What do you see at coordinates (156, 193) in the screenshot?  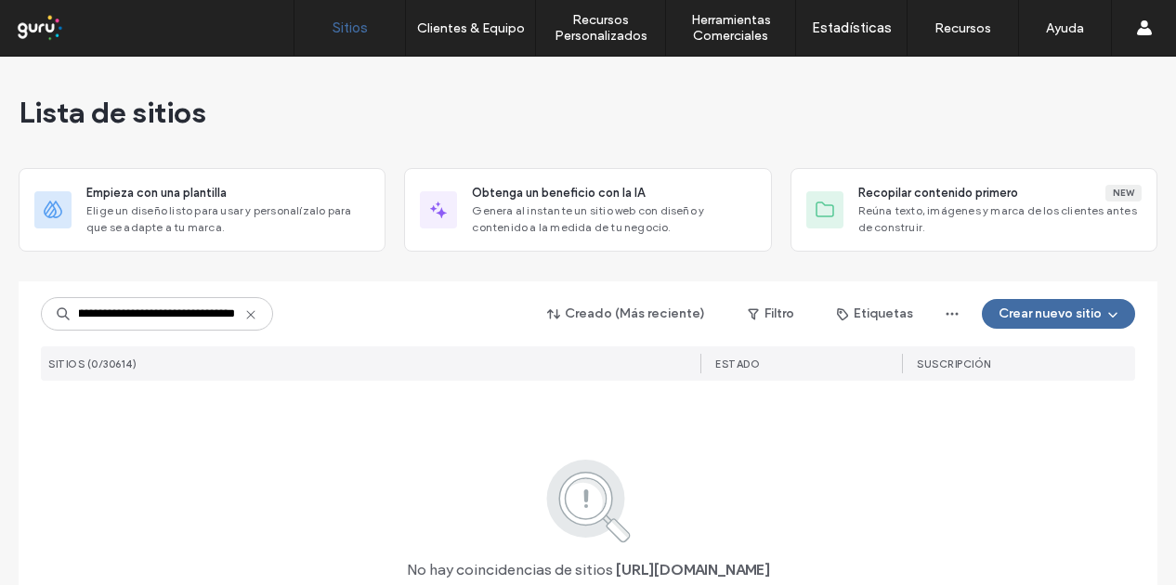 I see `span: Empieza con una plantilla` at bounding box center [156, 193].